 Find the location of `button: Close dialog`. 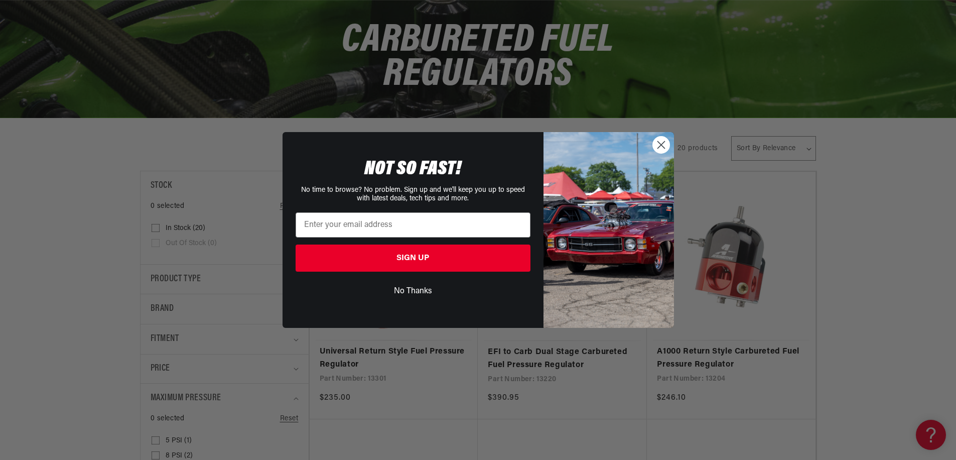

button: Close dialog is located at coordinates (661, 144).